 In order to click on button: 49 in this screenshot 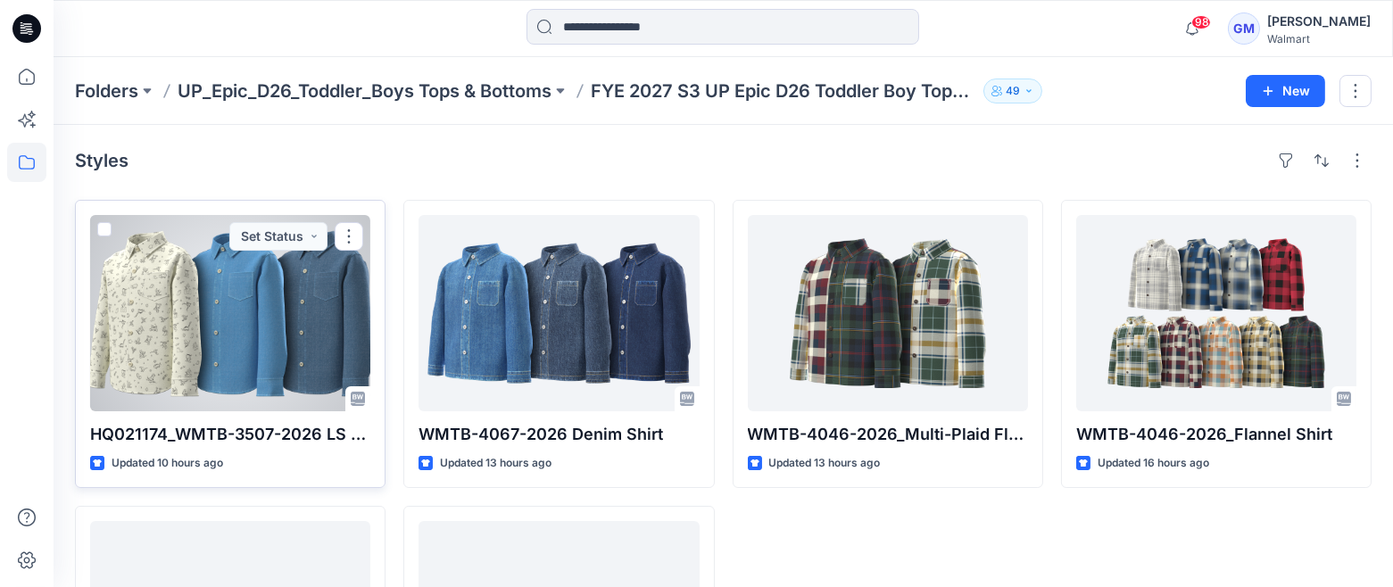, I will do `click(1013, 91)`.